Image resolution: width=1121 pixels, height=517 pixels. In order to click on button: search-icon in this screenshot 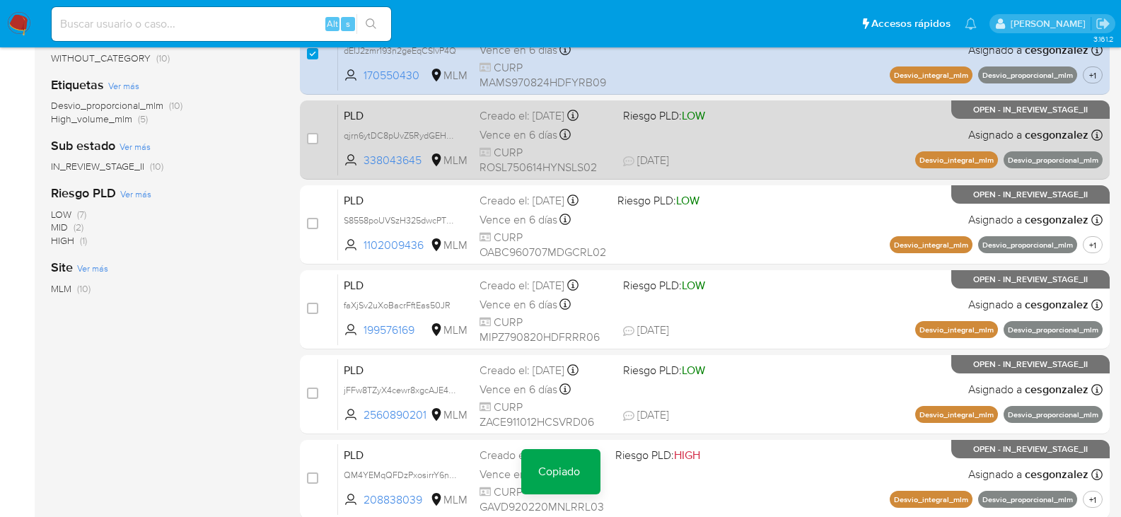, I will do `click(371, 24)`.